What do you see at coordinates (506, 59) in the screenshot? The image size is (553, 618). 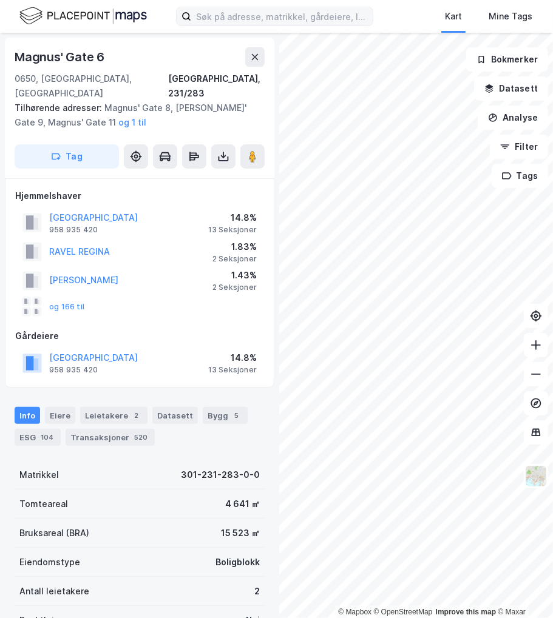 I see `button: Bokmerker` at bounding box center [506, 59].